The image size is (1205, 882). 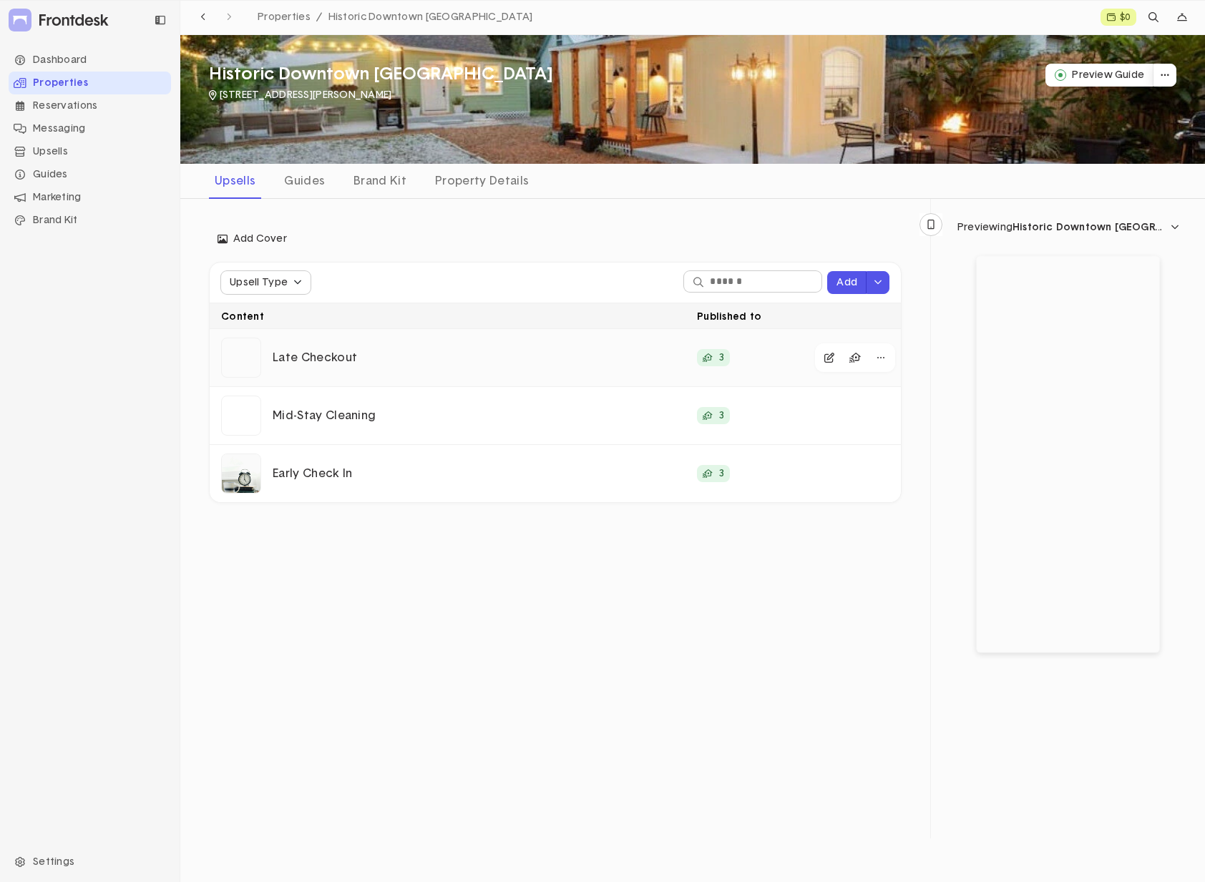 What do you see at coordinates (482, 181) in the screenshot?
I see `div: Property Details` at bounding box center [482, 181].